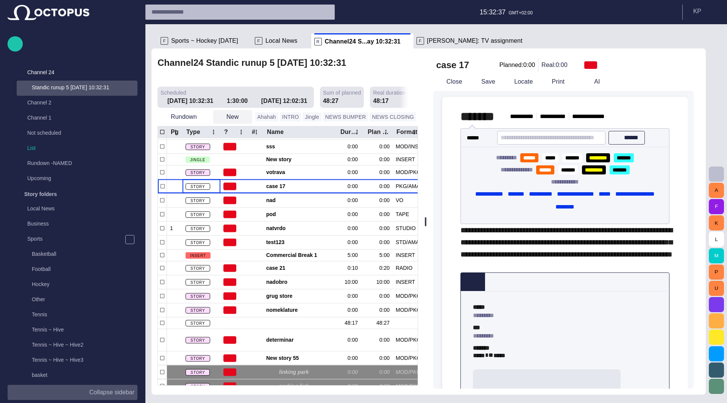  I want to click on div: 10:00, so click(353, 282).